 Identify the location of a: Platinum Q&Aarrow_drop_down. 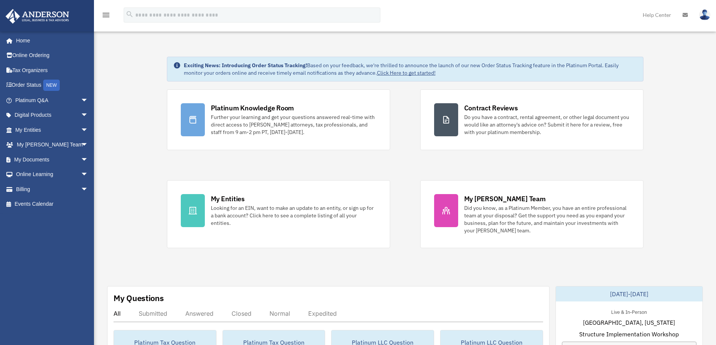
(52, 100).